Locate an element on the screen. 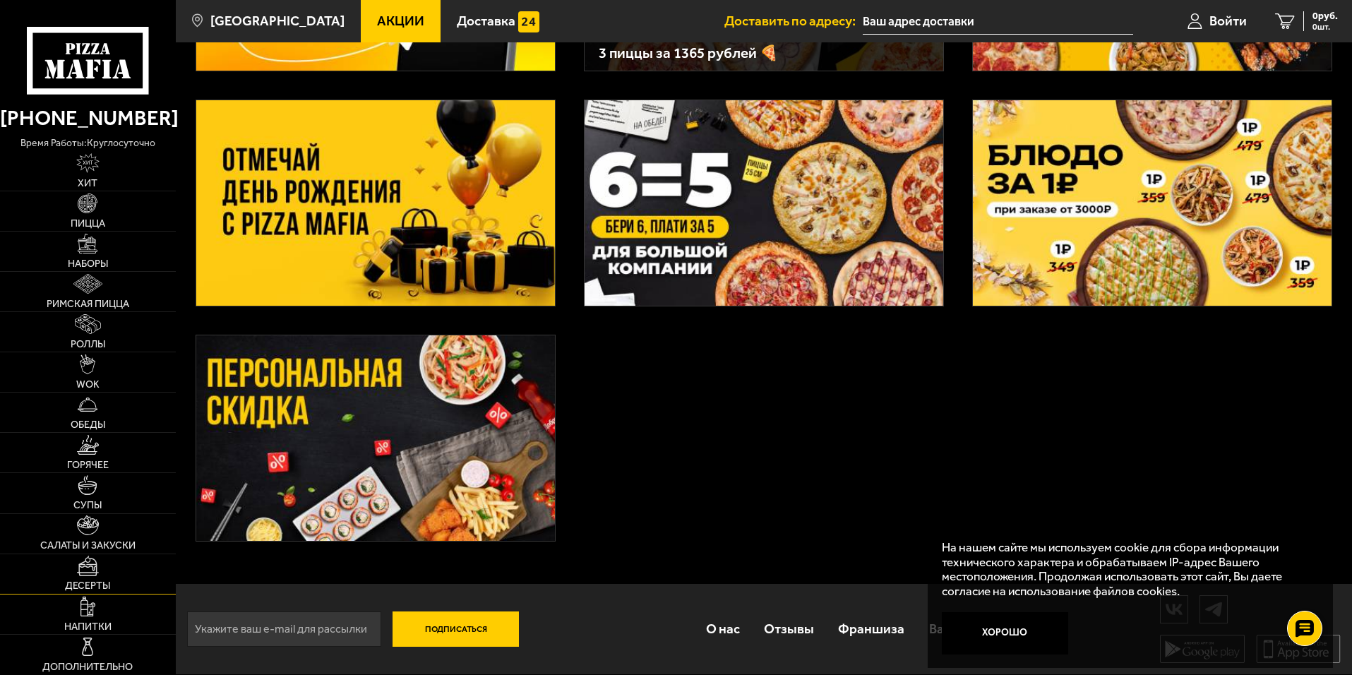 The height and width of the screenshot is (675, 1352). button: Подписаться is located at coordinates (456, 629).